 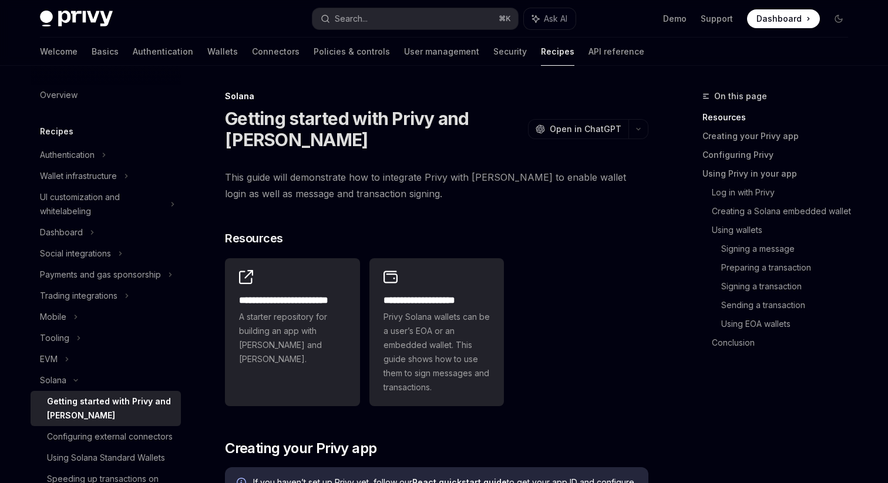 I want to click on span: ⌘ K, so click(x=504, y=19).